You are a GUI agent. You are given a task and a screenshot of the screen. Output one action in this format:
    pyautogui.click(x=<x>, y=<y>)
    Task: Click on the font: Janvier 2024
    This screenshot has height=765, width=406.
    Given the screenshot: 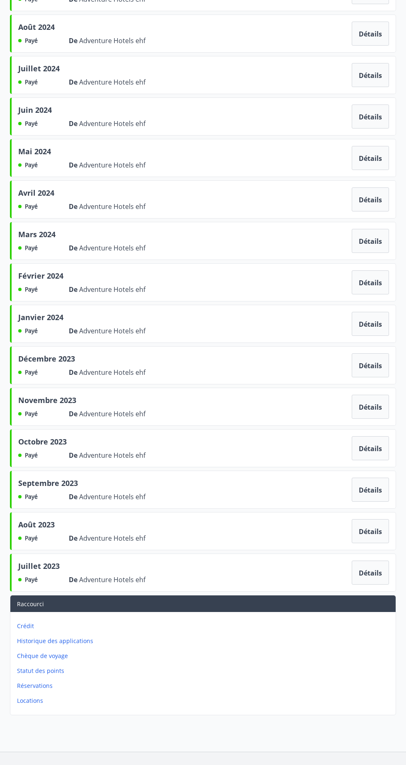 What is the action you would take?
    pyautogui.click(x=41, y=317)
    